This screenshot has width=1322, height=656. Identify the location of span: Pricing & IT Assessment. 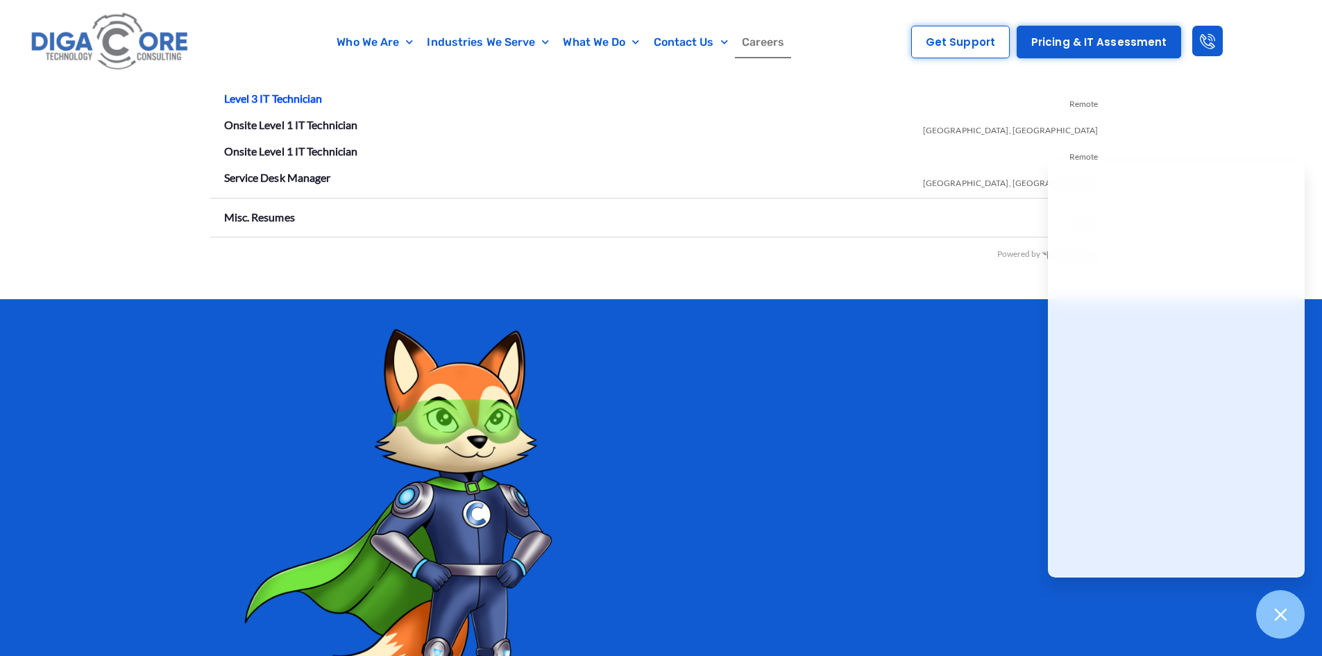
(1099, 42).